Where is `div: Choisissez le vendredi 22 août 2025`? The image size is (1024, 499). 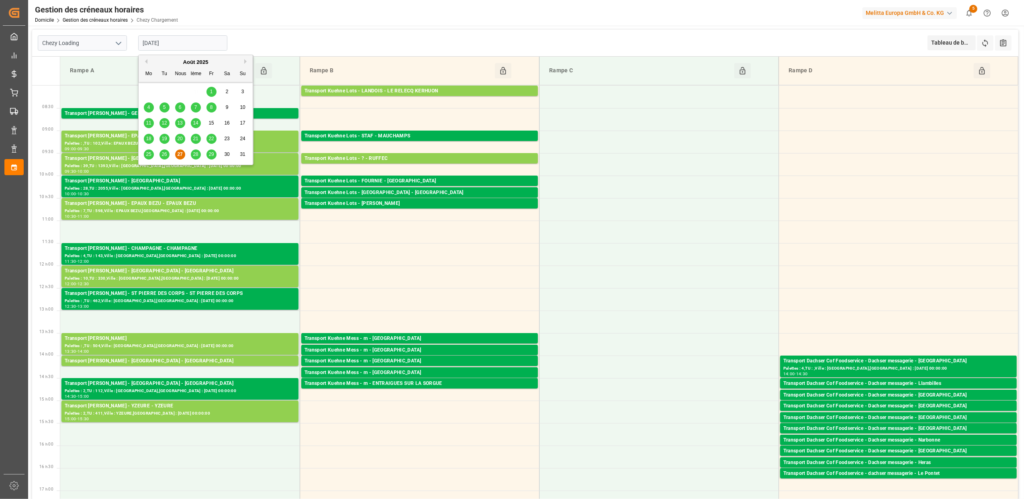
div: Choisissez le vendredi 22 août 2025 is located at coordinates (211, 139).